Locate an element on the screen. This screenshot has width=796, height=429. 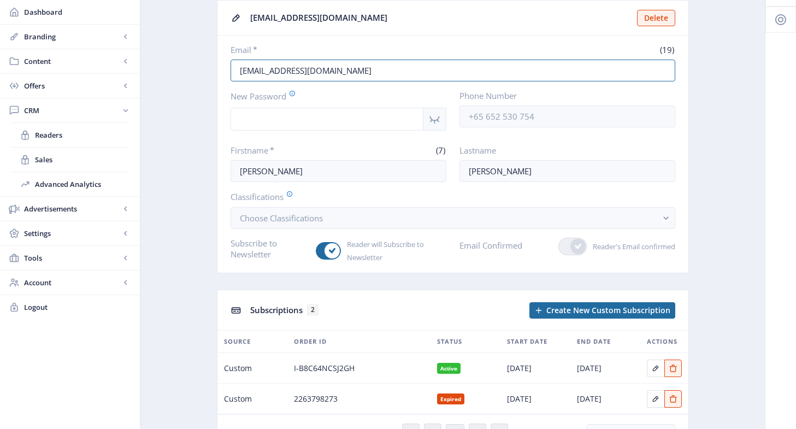
span: Reader's Email confirmed is located at coordinates (631, 246).